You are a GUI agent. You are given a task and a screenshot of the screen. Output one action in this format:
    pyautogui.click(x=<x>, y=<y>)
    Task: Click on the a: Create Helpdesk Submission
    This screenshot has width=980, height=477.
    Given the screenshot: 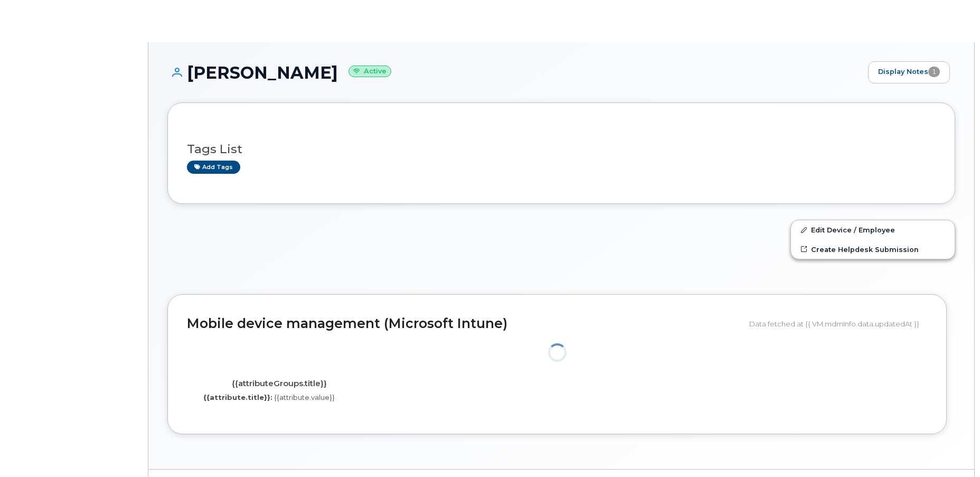 What is the action you would take?
    pyautogui.click(x=873, y=249)
    